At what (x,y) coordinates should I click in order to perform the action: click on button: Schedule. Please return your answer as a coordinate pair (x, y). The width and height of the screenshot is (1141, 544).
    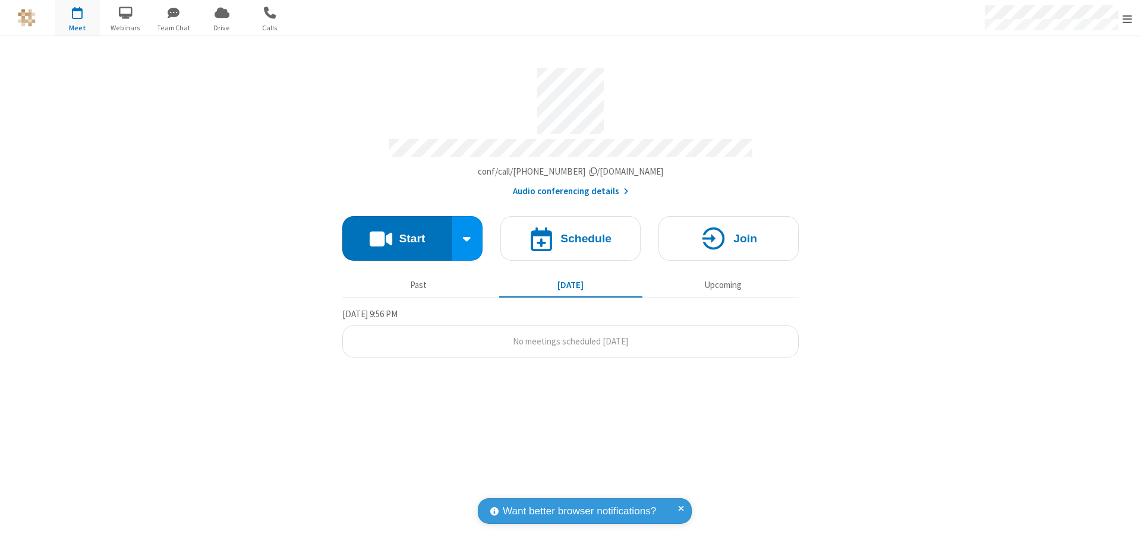
    Looking at the image, I should click on (570, 238).